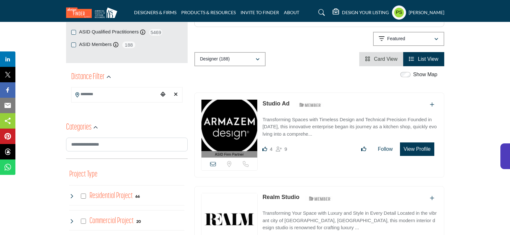 Image resolution: width=510 pixels, height=235 pixels. What do you see at coordinates (281, 197) in the screenshot?
I see `p: Realm Studio` at bounding box center [281, 197].